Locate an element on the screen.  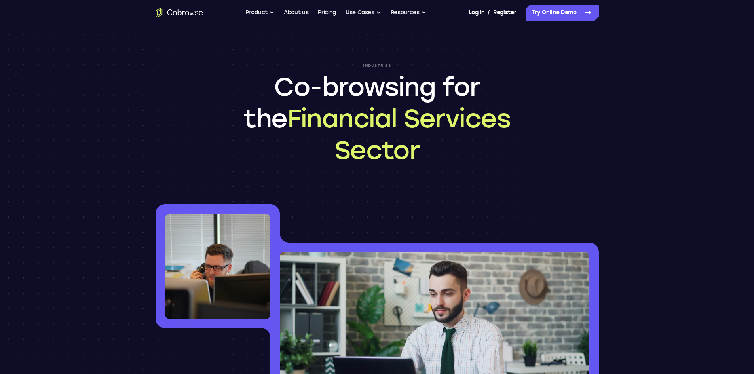
button: Resources is located at coordinates (408, 13).